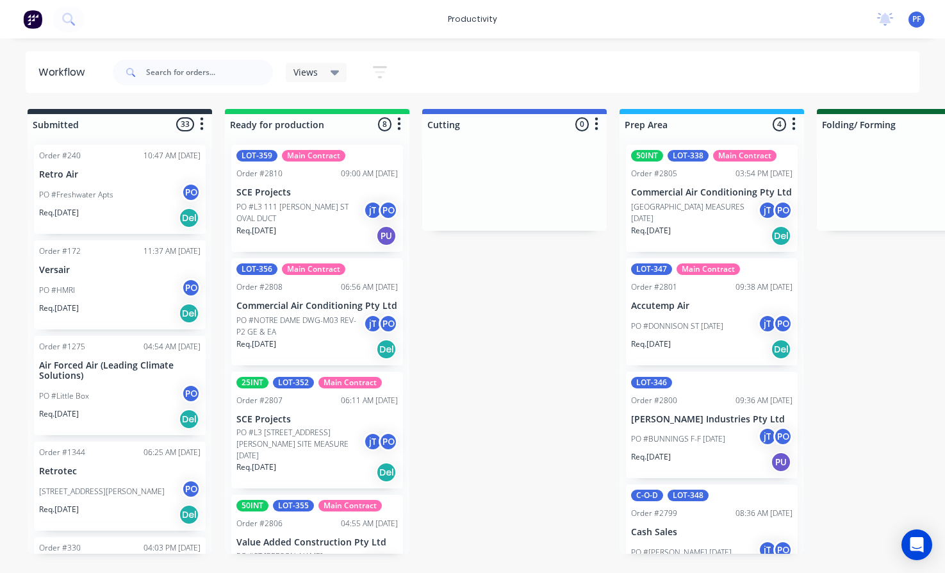 This screenshot has width=945, height=573. Describe the element at coordinates (33, 19) in the screenshot. I see `img: Factory` at that location.